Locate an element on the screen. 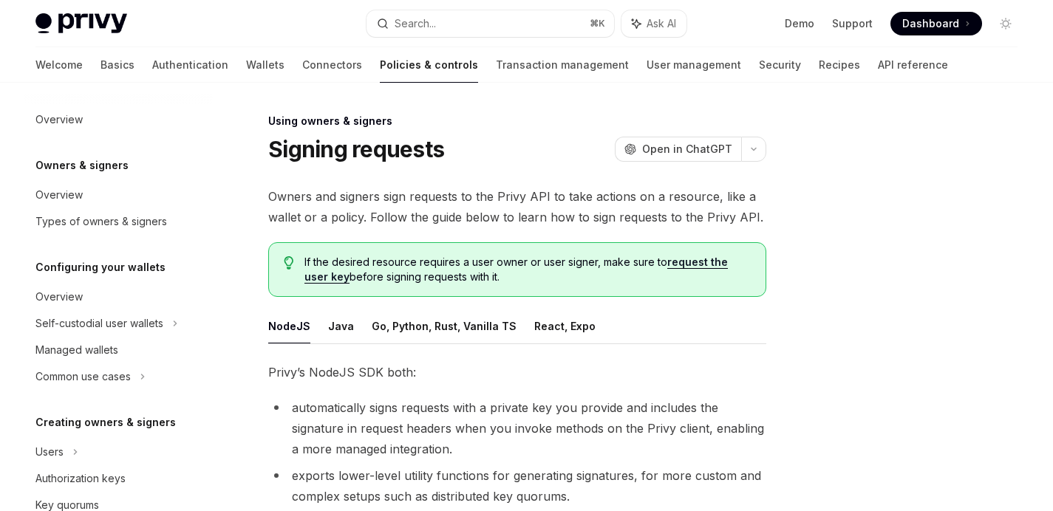  h5: Configuring your wallets is located at coordinates (100, 267).